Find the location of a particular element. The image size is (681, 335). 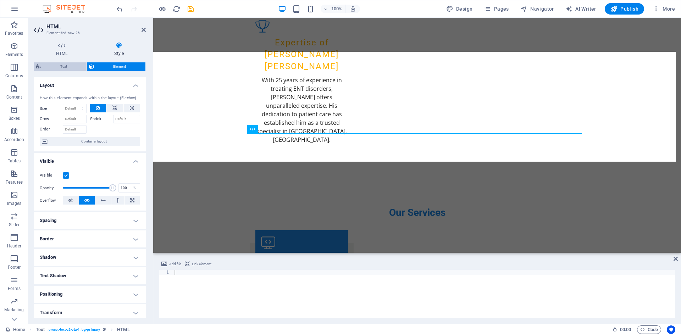

p: Marketing is located at coordinates (14, 310).